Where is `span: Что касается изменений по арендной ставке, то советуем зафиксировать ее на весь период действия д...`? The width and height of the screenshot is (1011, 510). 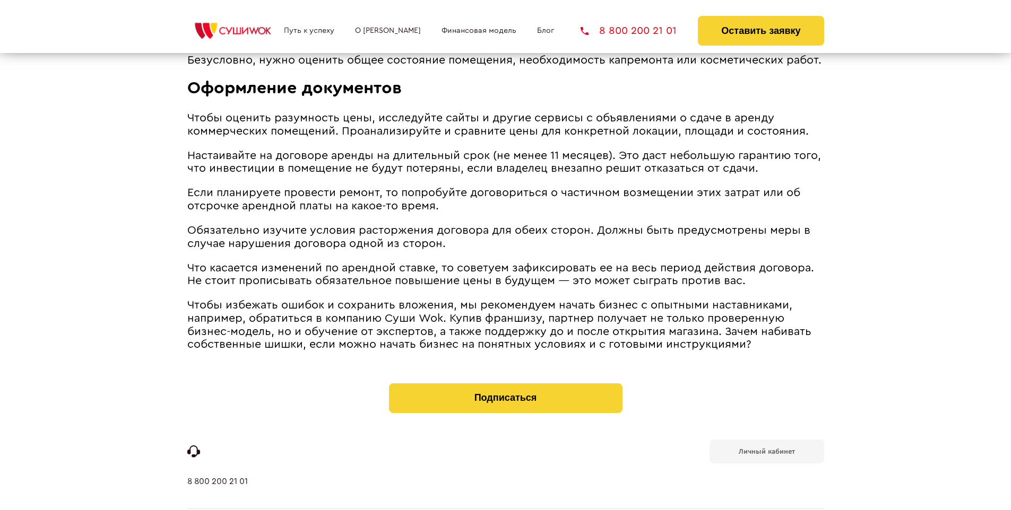
span: Что касается изменений по арендной ставке, то советуем зафиксировать ее на весь период действия д... is located at coordinates (500, 275).